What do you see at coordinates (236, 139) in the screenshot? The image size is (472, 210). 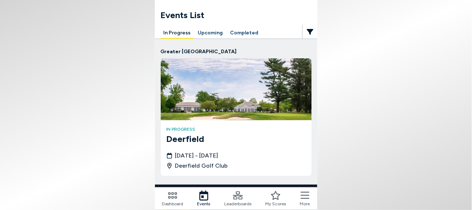 I see `h3: Deerfield` at bounding box center [236, 139].